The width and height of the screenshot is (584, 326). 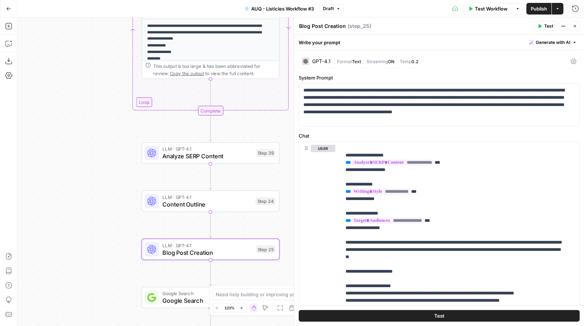 I want to click on div: Step 39, so click(x=266, y=153).